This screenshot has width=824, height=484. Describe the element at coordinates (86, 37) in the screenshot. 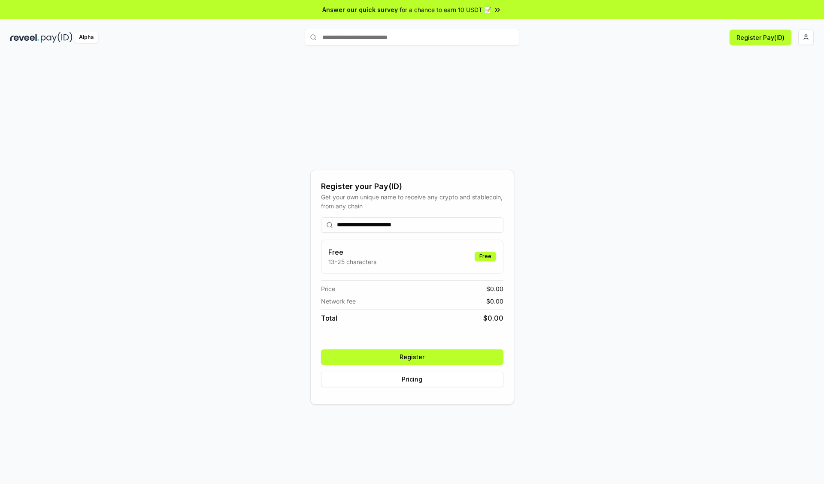

I see `div: Alpha` at that location.